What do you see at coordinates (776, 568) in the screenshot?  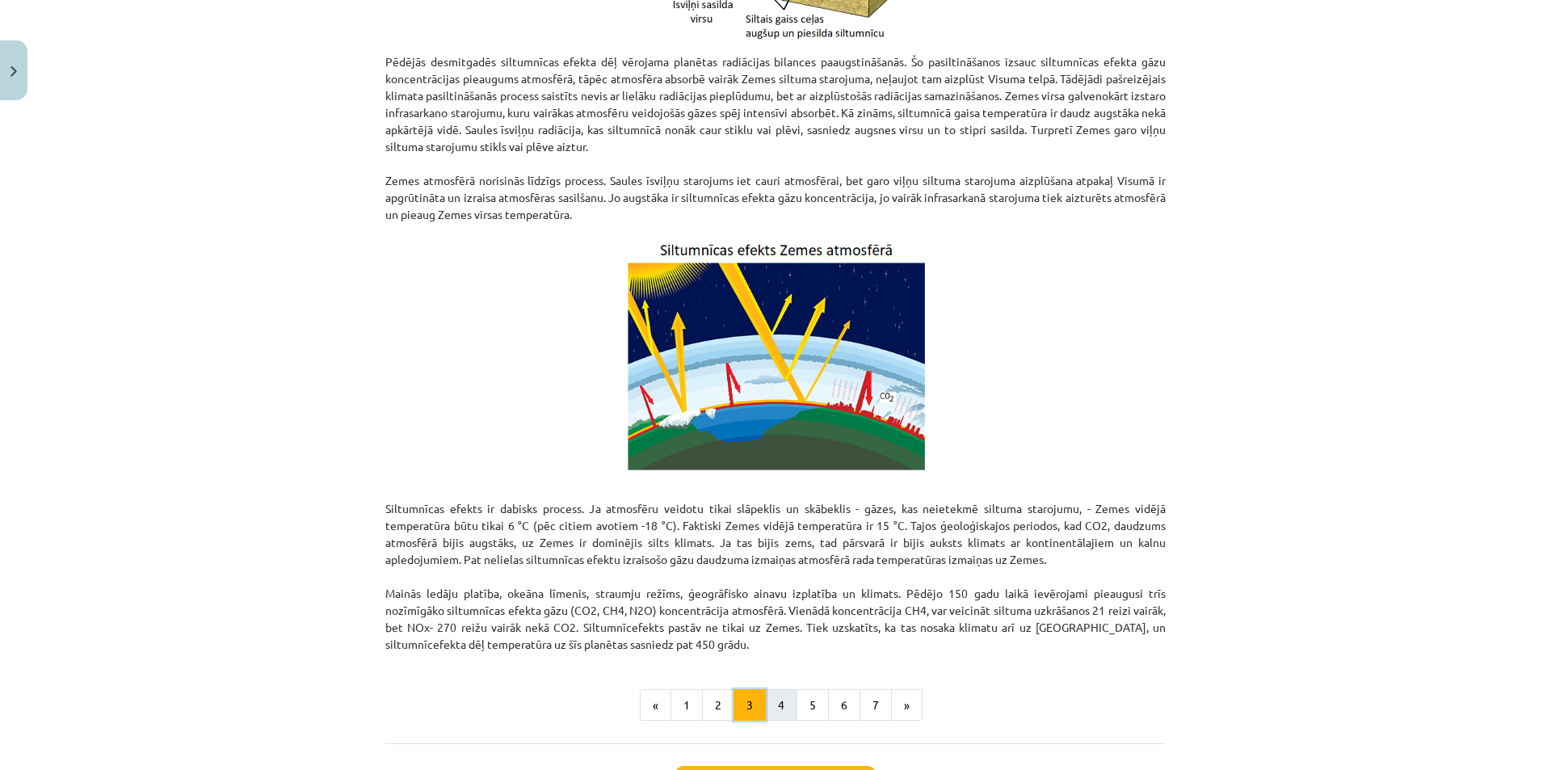 I see `p: Siltumnīcas efekts ir dabisks process. Ja atmosfēru veidotu tikai slāpeklis un skābeklis - gāzes,...` at bounding box center [776, 568].